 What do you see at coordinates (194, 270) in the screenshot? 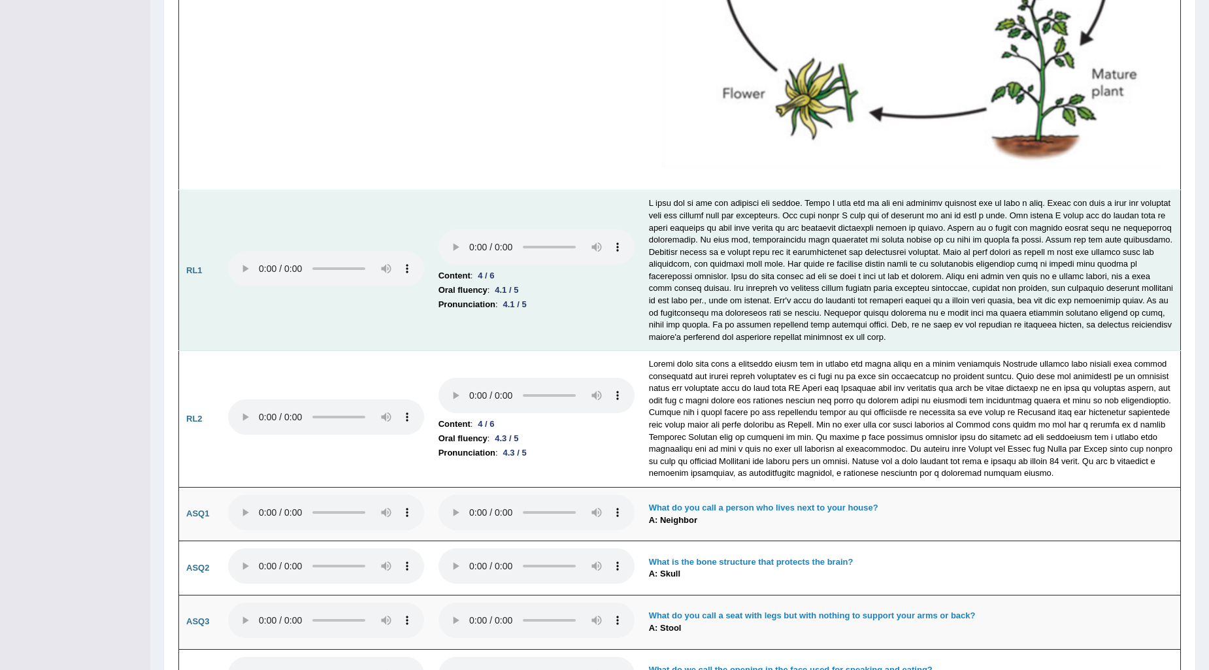
I see `b: RL1` at bounding box center [194, 270].